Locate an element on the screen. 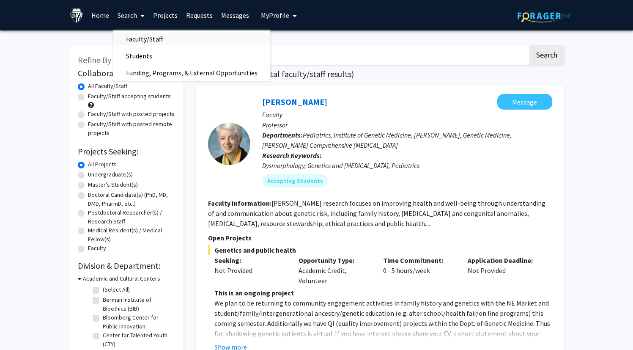  u: This is an ongoing project is located at coordinates (254, 293).